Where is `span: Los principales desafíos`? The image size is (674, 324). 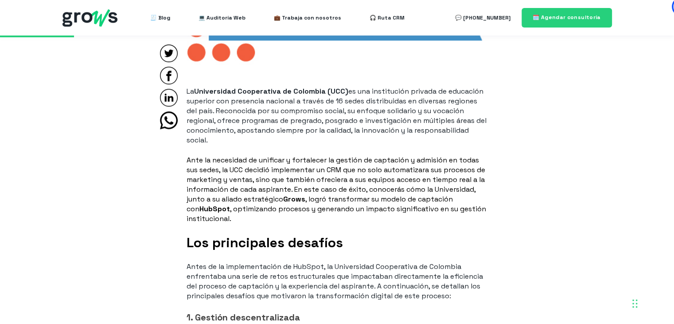
span: Los principales desafíos is located at coordinates (265, 242).